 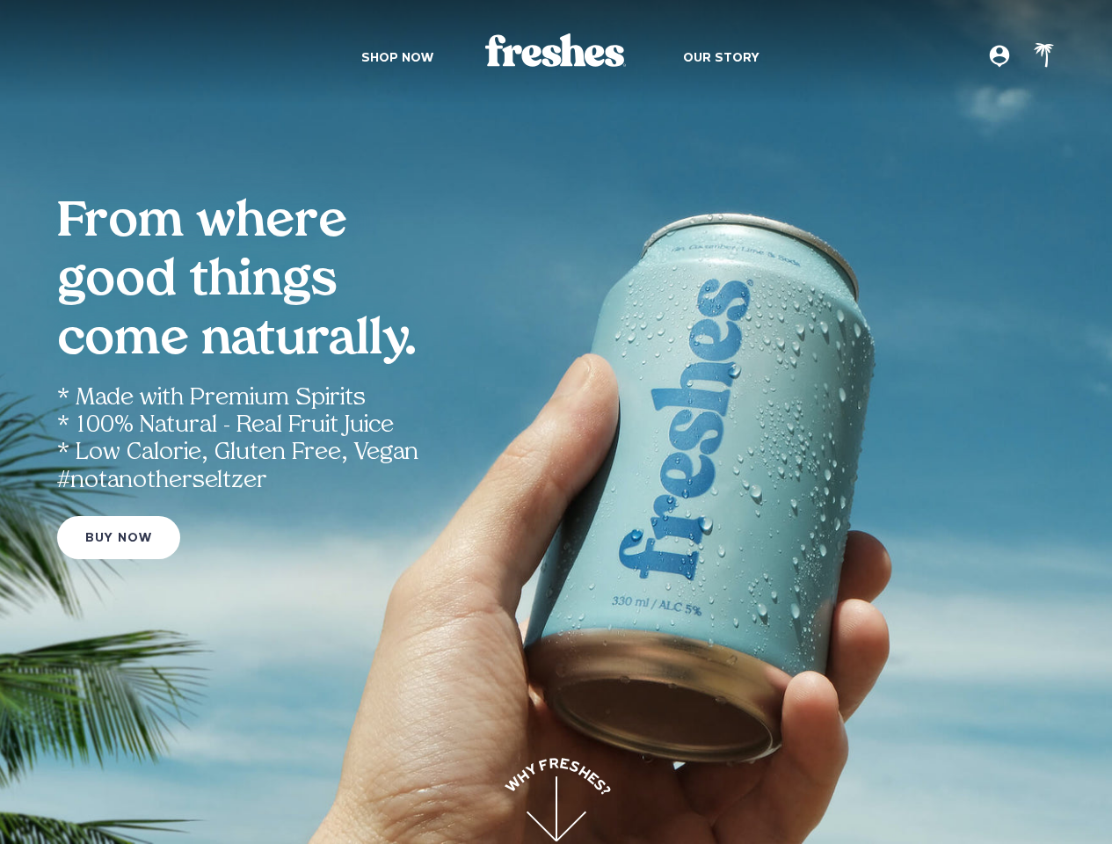 I want to click on span: Shop Now, so click(x=397, y=59).